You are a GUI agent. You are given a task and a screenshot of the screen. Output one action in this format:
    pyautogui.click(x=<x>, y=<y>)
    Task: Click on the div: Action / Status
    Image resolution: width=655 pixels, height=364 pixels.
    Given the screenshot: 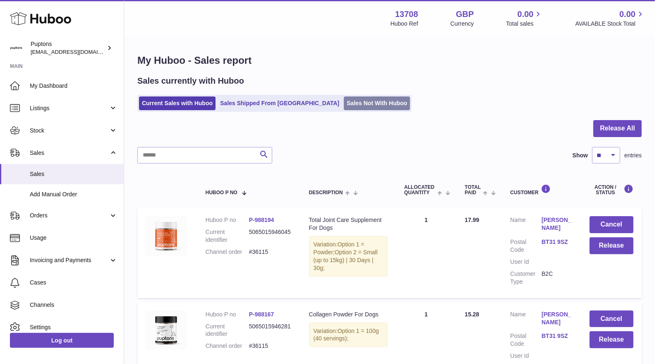 What is the action you would take?
    pyautogui.click(x=612, y=190)
    